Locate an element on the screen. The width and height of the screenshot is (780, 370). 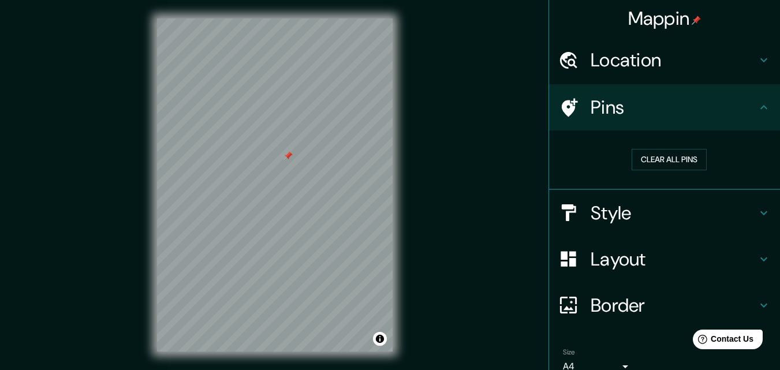
h4: Border is located at coordinates (673, 305).